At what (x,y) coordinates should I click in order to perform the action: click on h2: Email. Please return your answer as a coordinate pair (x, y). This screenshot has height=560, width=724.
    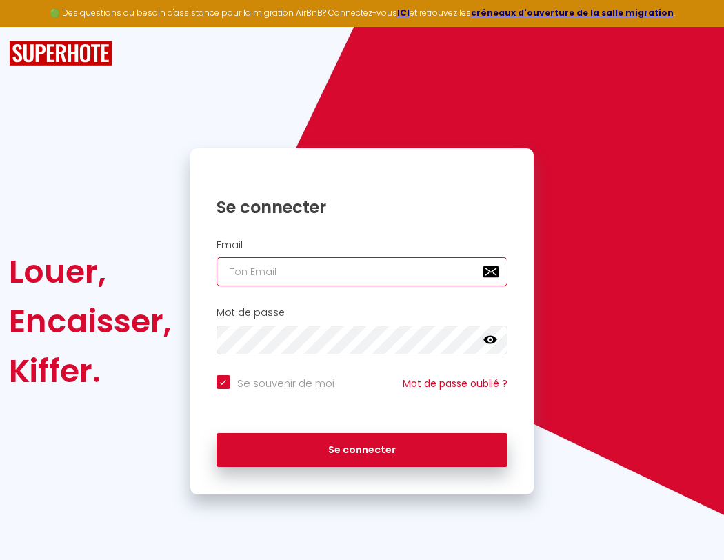
    Looking at the image, I should click on (362, 245).